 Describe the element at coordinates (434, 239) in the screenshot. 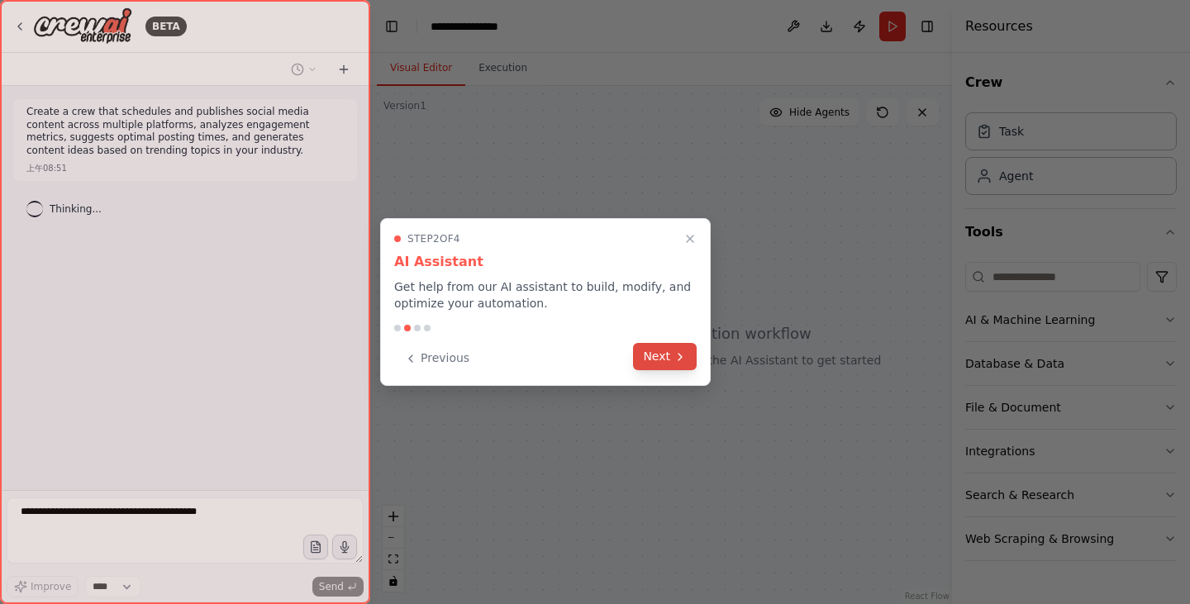

I see `span: Step 2 of 4` at that location.